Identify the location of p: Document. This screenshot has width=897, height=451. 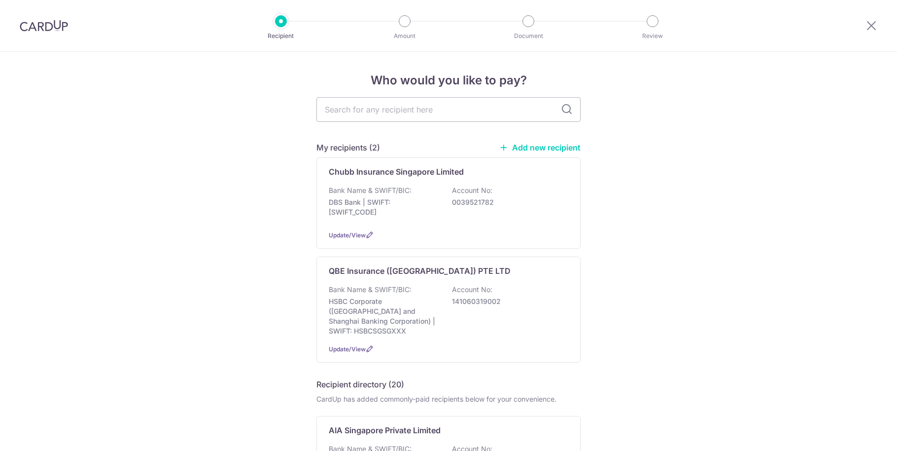
(528, 36).